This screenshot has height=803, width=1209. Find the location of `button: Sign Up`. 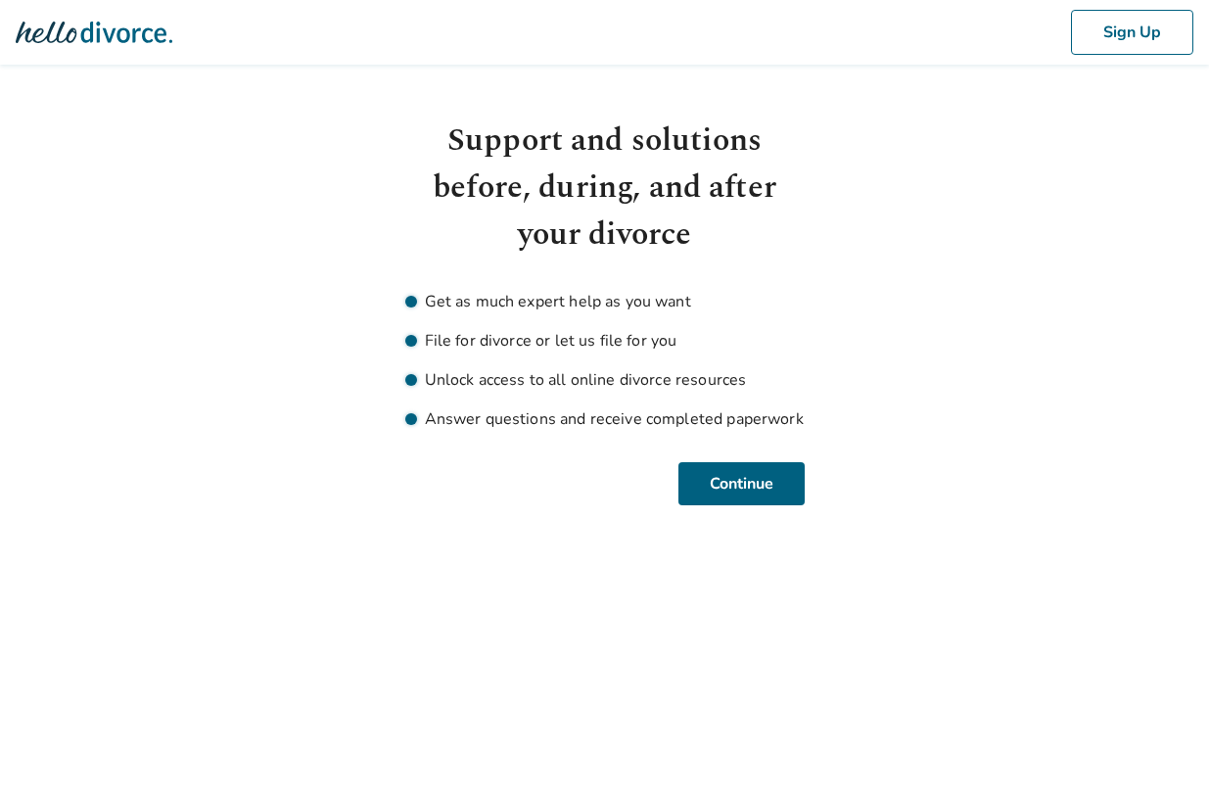

button: Sign Up is located at coordinates (1132, 32).